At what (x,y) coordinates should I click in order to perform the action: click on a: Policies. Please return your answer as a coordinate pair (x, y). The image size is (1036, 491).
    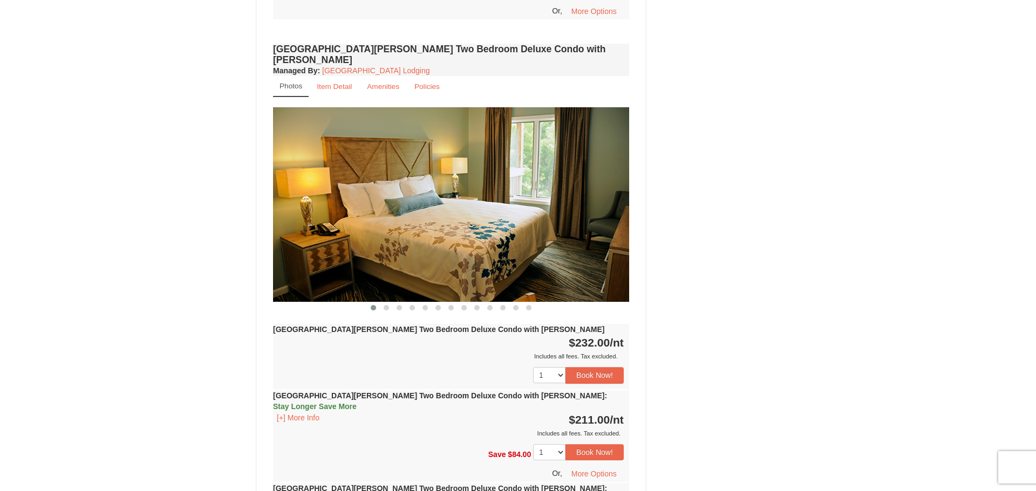
    Looking at the image, I should click on (427, 86).